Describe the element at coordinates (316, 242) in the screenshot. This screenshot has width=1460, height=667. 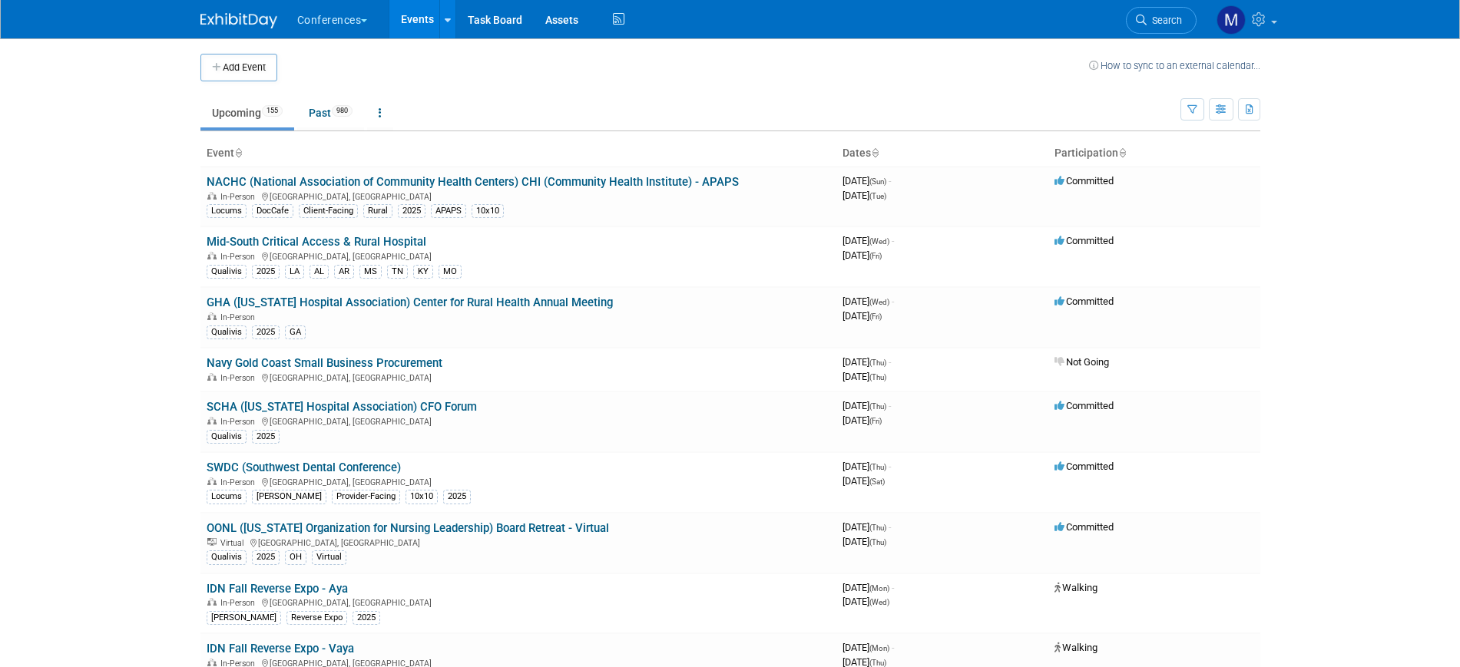
I see `a: Mid-South Critical Access & Rural Hospital` at that location.